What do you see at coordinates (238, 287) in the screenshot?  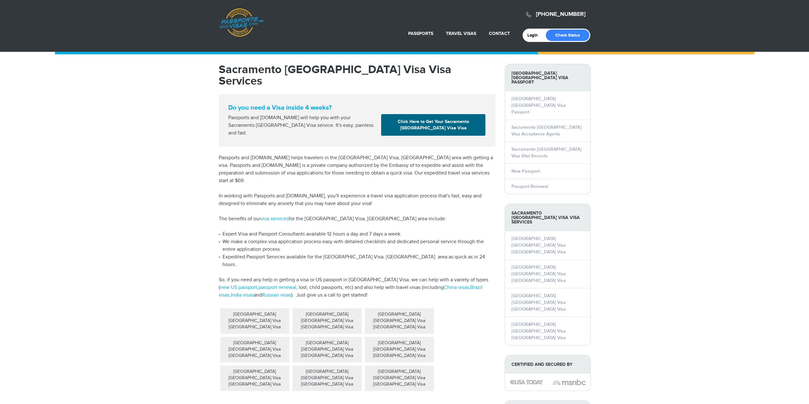 I see `a: new US passport` at bounding box center [238, 287].